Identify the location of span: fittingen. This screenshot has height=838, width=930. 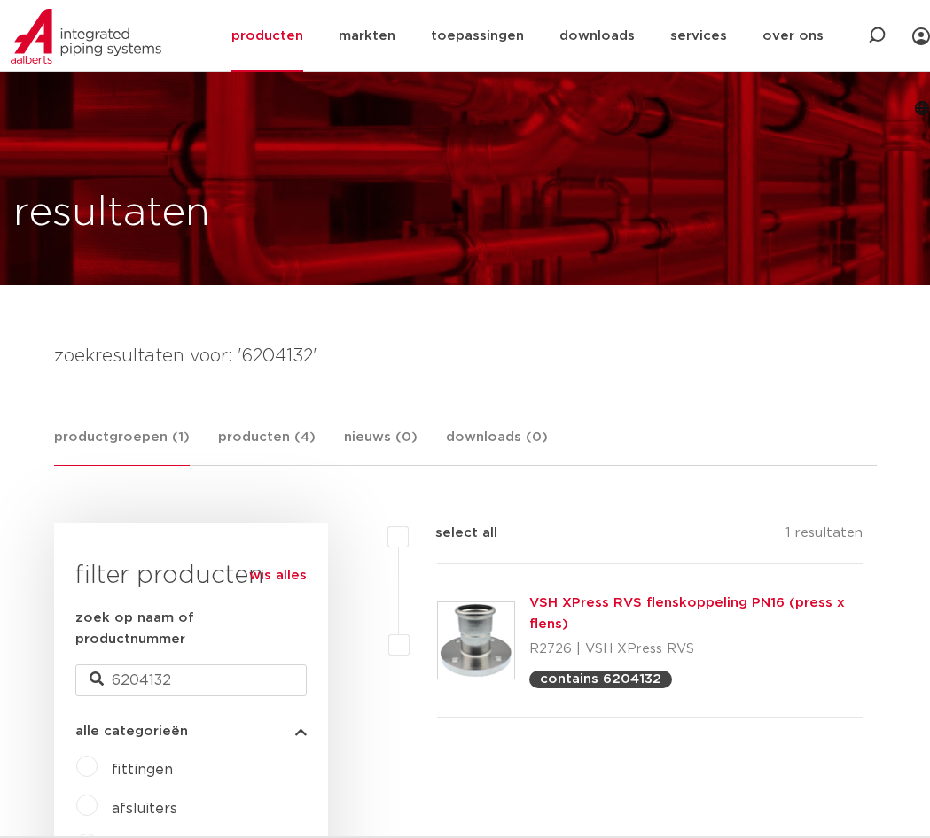
(142, 770).